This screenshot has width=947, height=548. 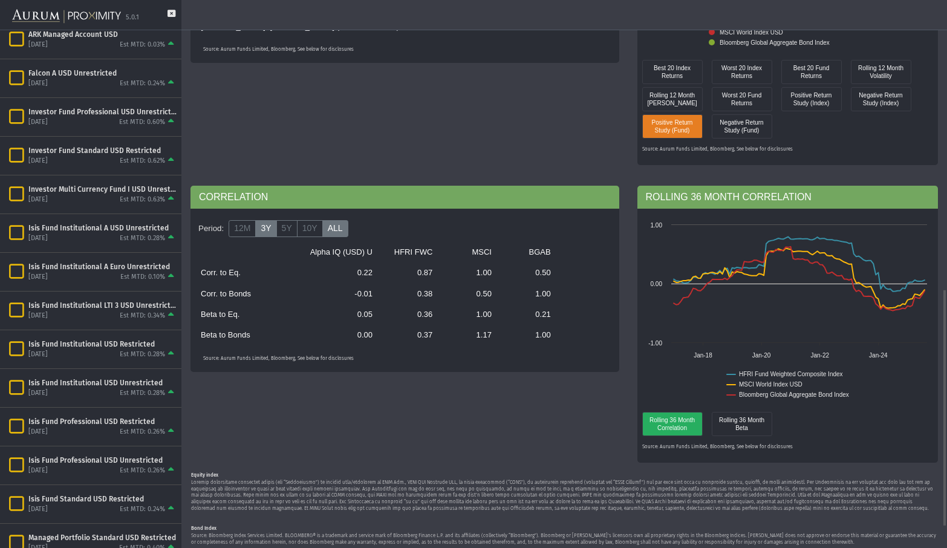 I want to click on p: Loremip dolorsitame consectet adipis (eli “Seddoeiusmo”) te incidid utla/etdolorem al ENIM Adm., ..., so click(x=564, y=496).